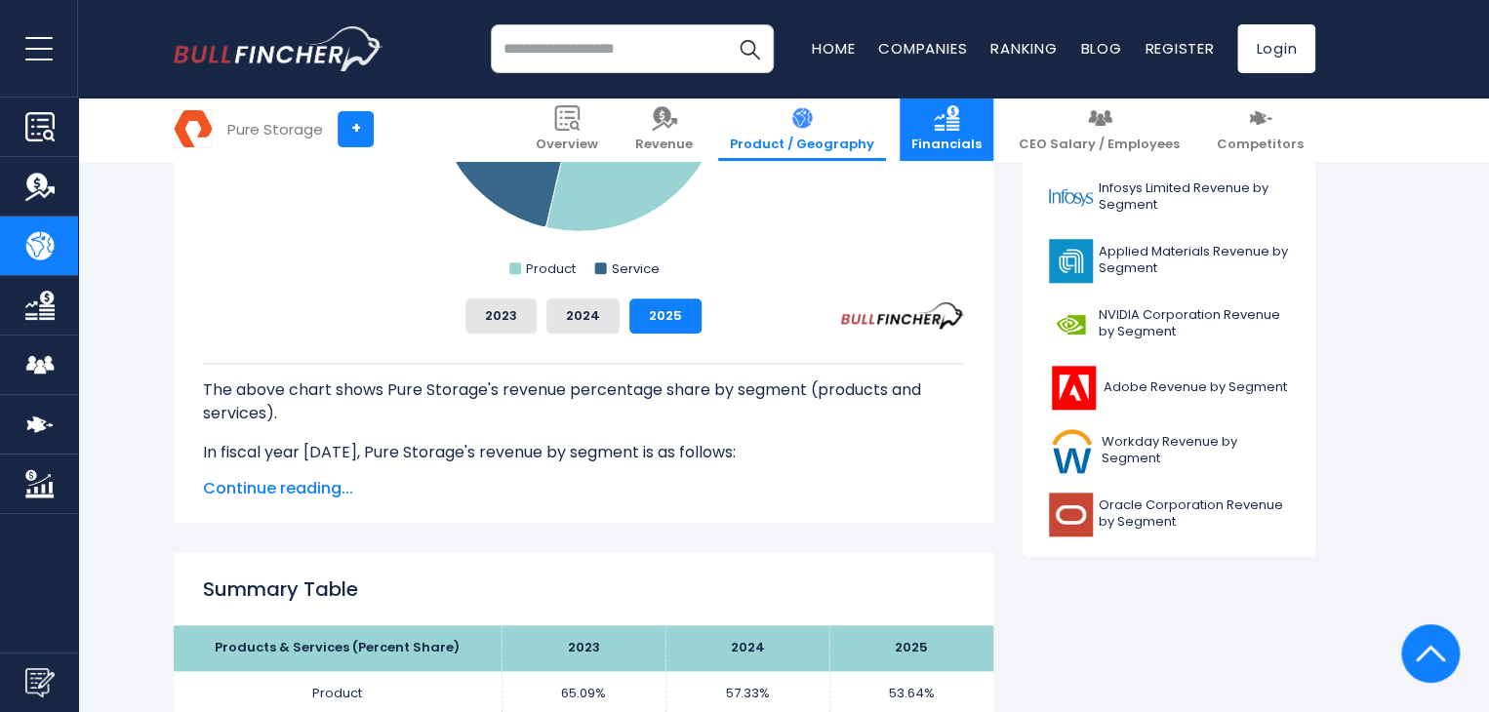 This screenshot has width=1489, height=712. What do you see at coordinates (278, 49) in the screenshot?
I see `img: bullfincher logo` at bounding box center [278, 49].